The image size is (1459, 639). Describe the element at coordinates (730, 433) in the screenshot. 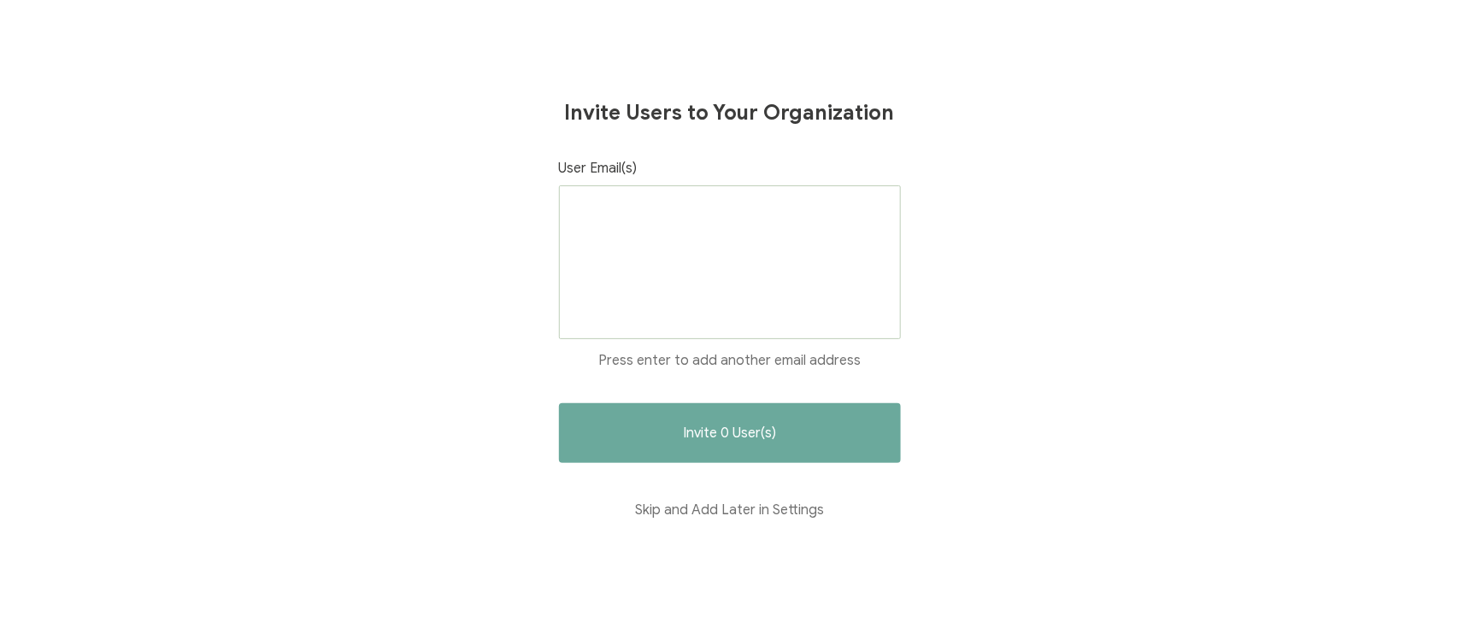

I see `button: Invite 0 User(s)` at that location.